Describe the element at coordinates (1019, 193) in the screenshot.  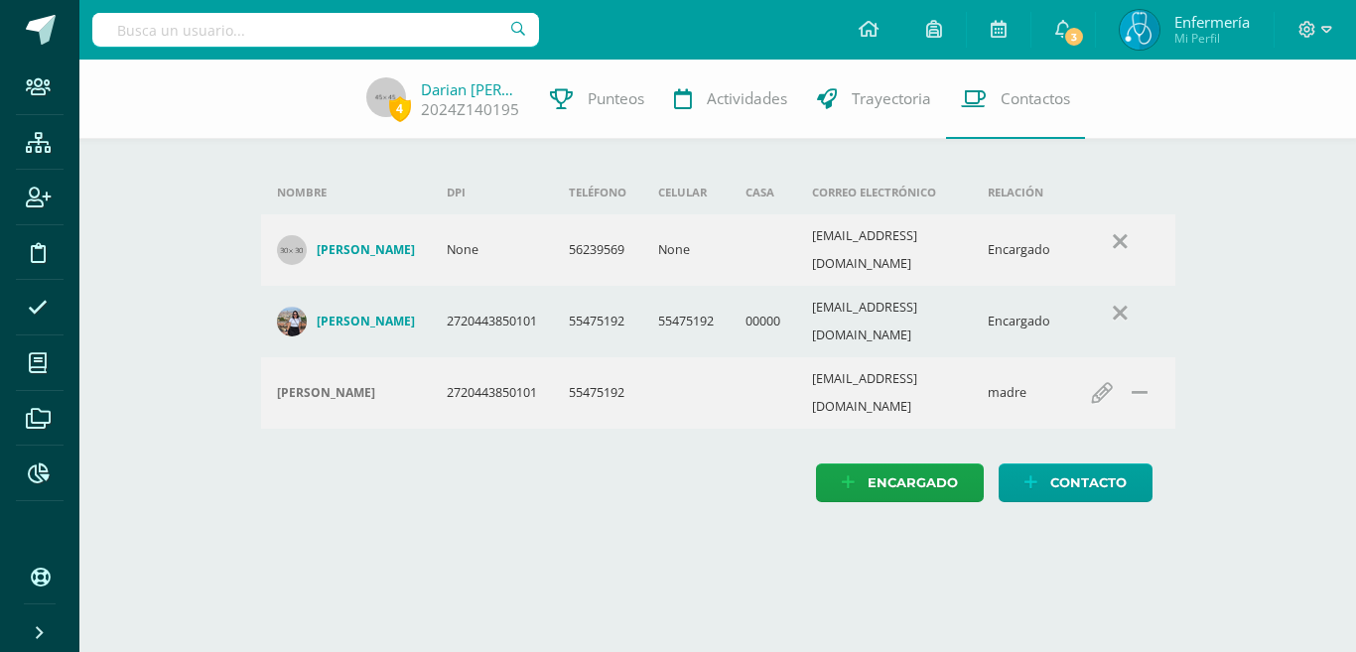
I see `th: Relación` at that location.